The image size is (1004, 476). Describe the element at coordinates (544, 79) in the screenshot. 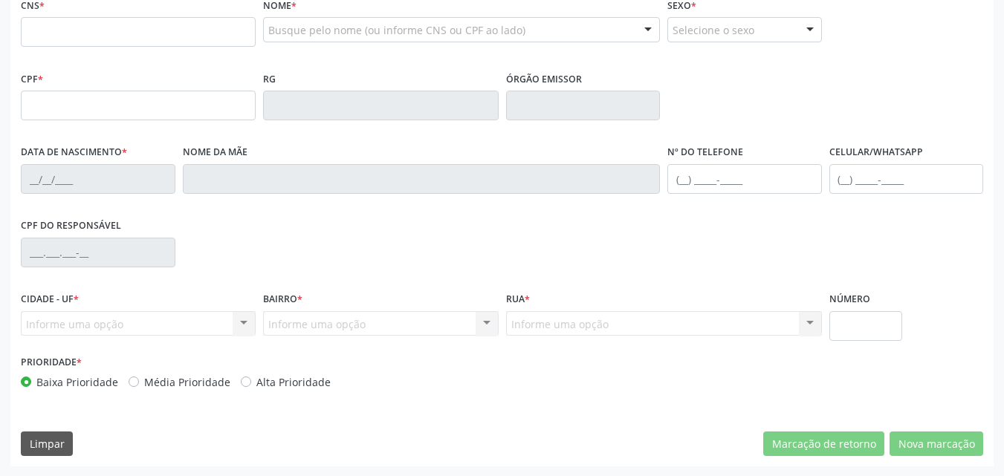

I see `label: Órgão emissor` at that location.